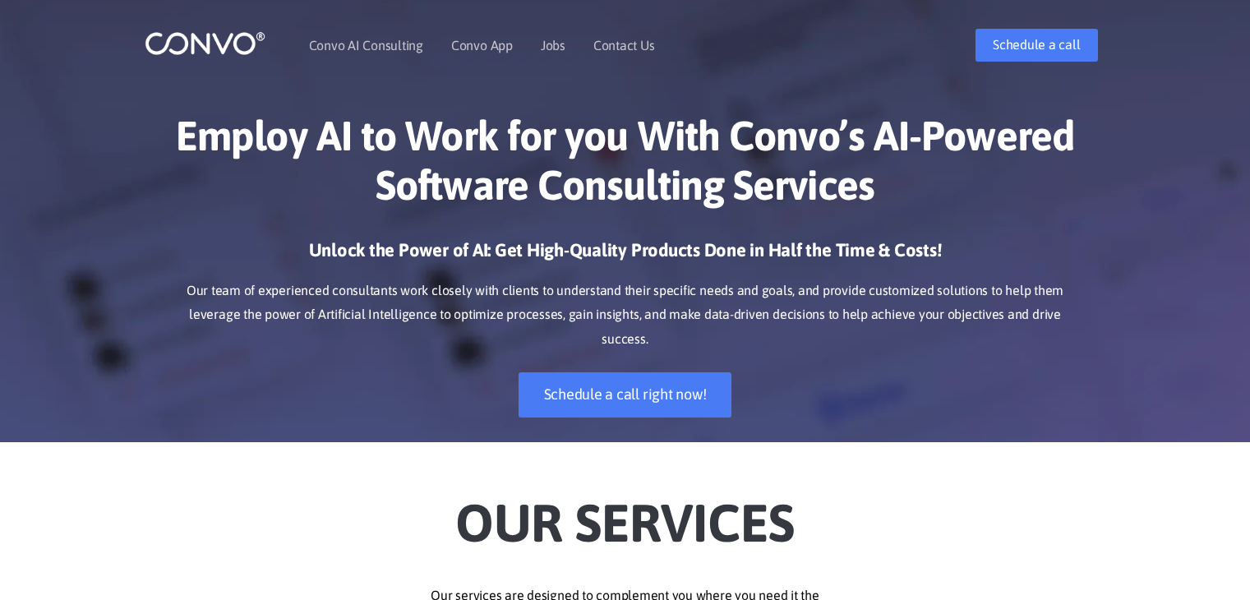  What do you see at coordinates (624, 45) in the screenshot?
I see `a: Contact Us` at bounding box center [624, 45].